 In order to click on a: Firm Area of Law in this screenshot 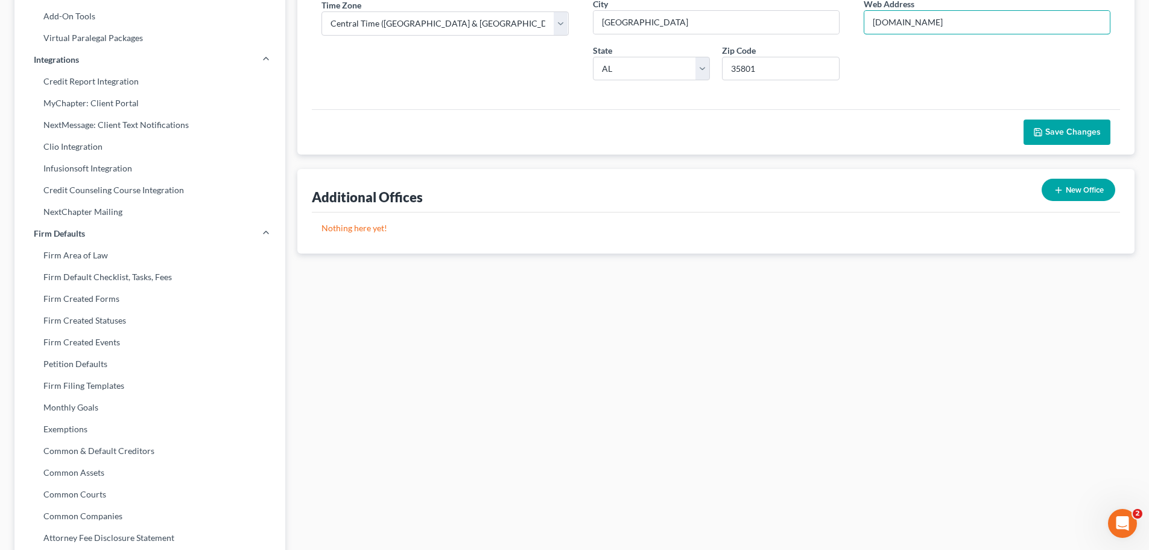, I will do `click(150, 255)`.